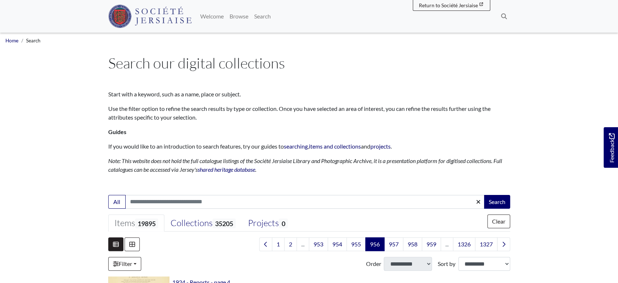  I want to click on span: Goto page 956, so click(375, 244).